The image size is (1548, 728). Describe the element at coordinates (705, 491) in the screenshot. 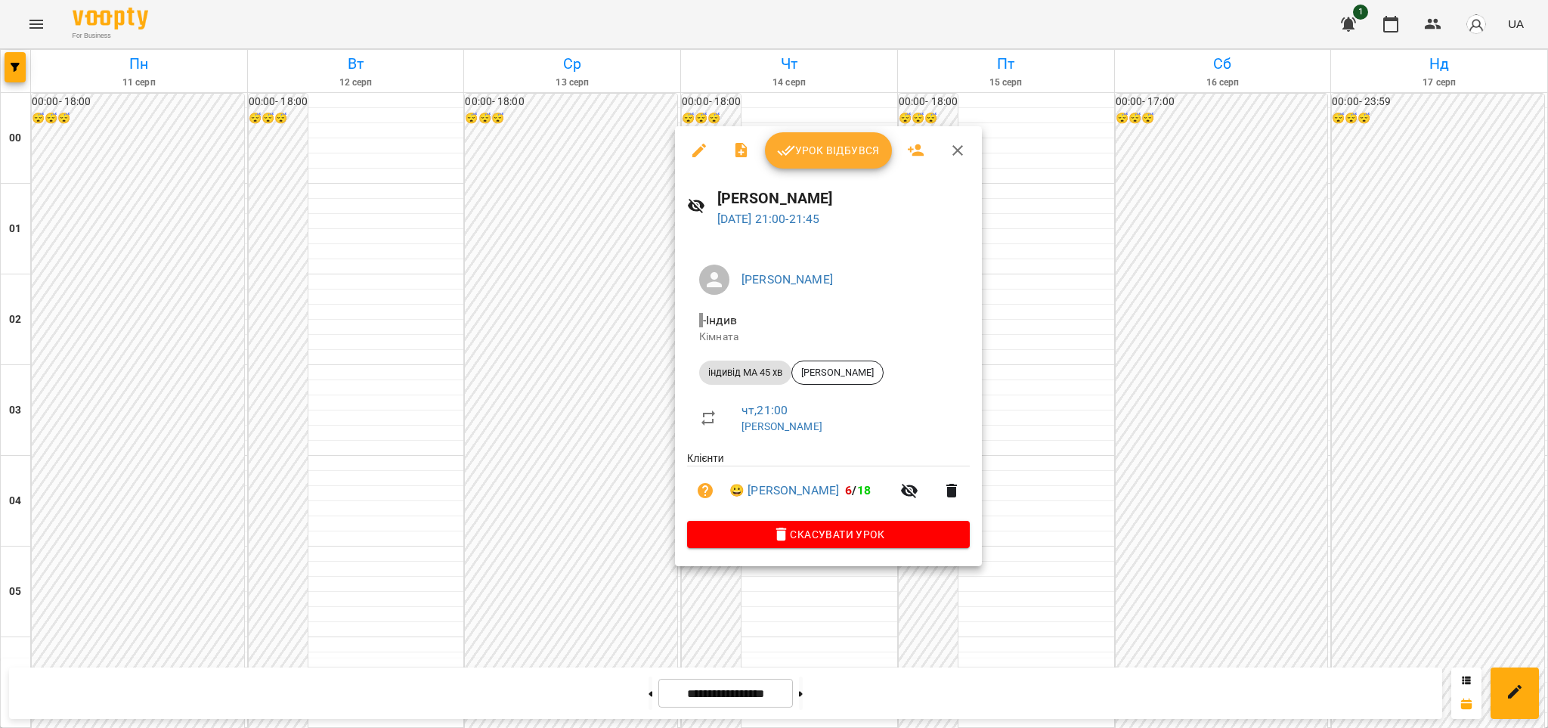

I see `button: Візит ще не сплачено. Додати оплату?` at that location.